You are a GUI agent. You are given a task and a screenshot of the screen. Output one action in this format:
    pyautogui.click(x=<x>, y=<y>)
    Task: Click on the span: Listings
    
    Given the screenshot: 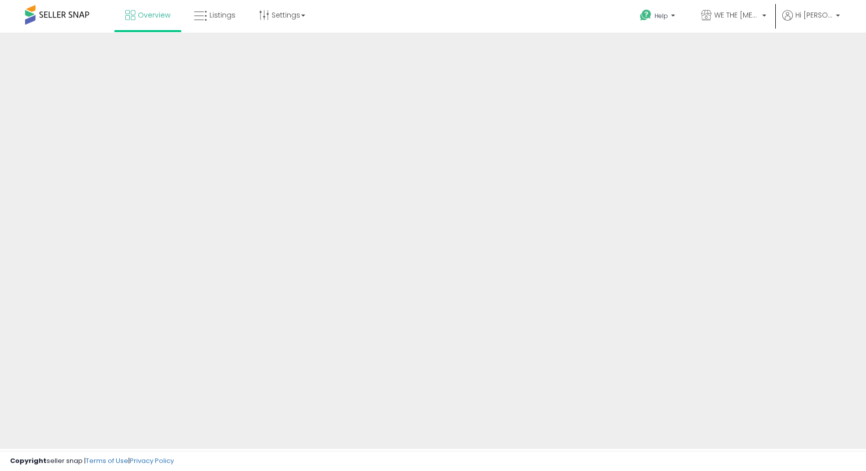 What is the action you would take?
    pyautogui.click(x=223, y=15)
    